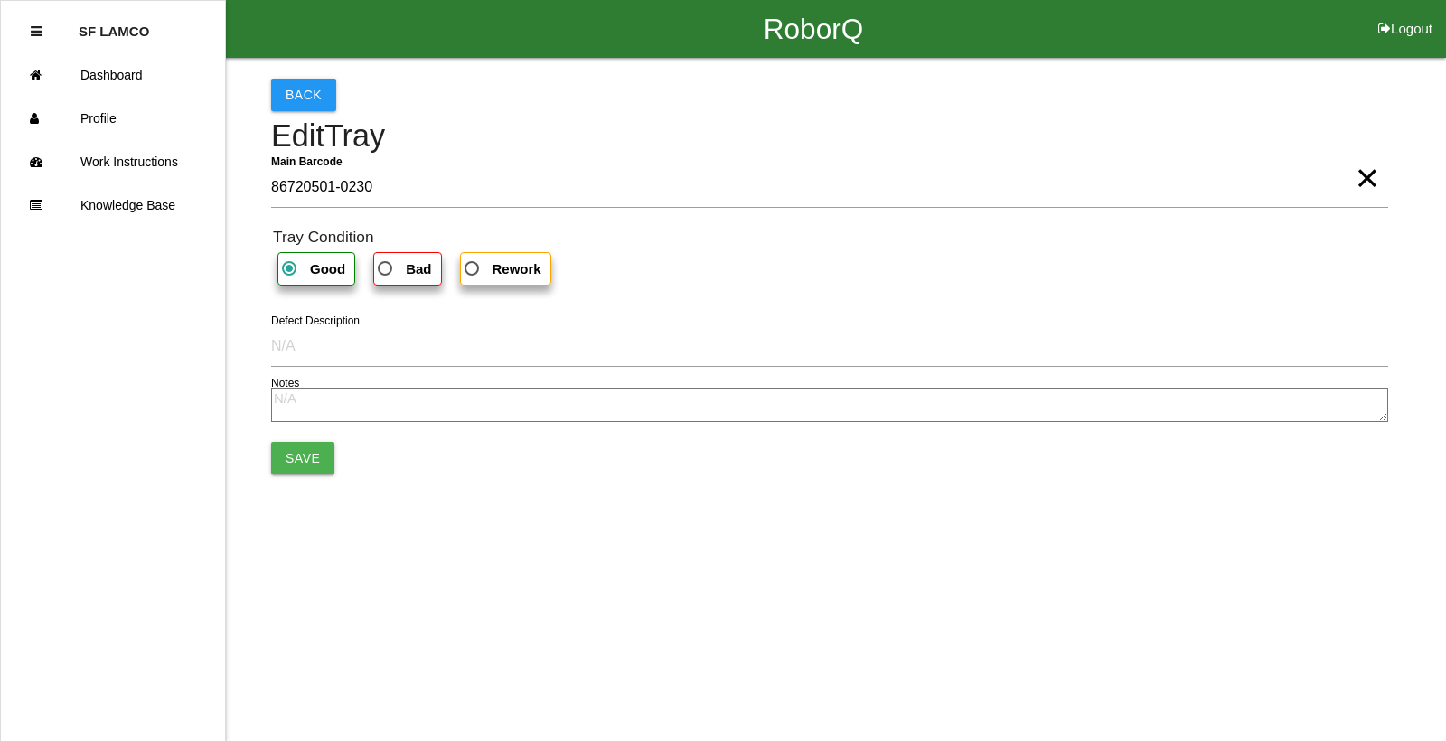 Image resolution: width=1446 pixels, height=741 pixels. What do you see at coordinates (304, 95) in the screenshot?
I see `button: Back` at bounding box center [304, 95].